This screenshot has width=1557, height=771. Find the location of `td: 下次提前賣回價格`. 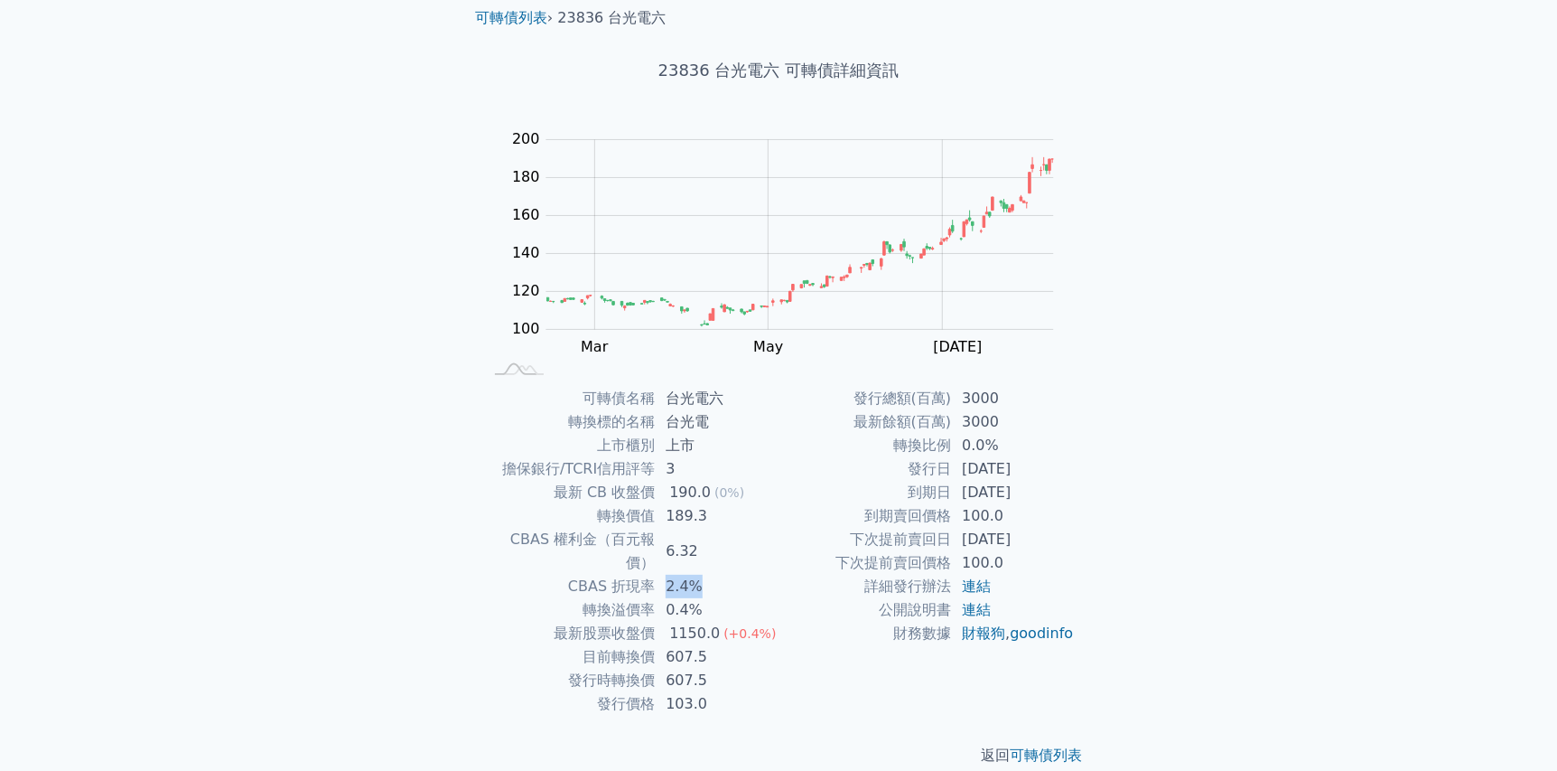

td: 下次提前賣回價格 is located at coordinates (865, 563).